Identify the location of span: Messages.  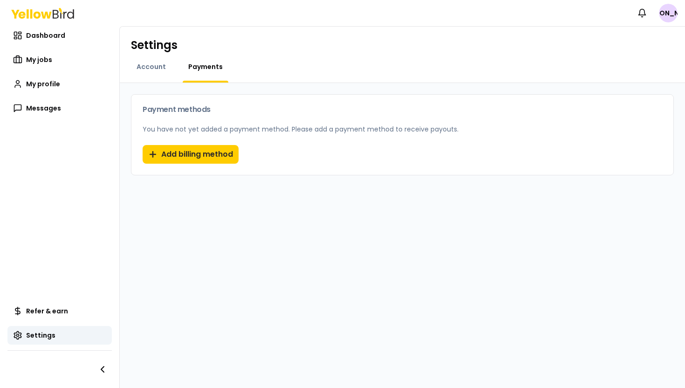
(43, 108).